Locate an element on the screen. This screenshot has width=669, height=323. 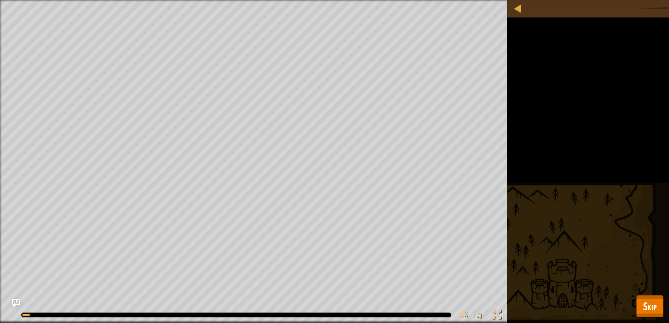
button: Skip is located at coordinates (650, 307).